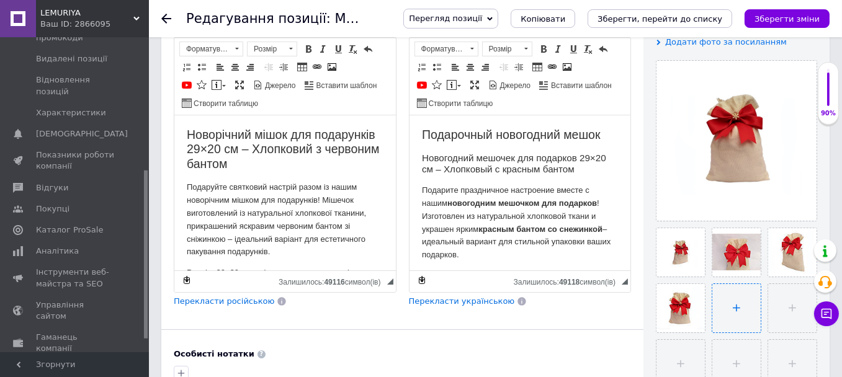 The height and width of the screenshot is (377, 842). I want to click on h1: Редагування позиції: Мішок для подарунків новорічний бавовна з бантом 29*20 см, so click(473, 19).